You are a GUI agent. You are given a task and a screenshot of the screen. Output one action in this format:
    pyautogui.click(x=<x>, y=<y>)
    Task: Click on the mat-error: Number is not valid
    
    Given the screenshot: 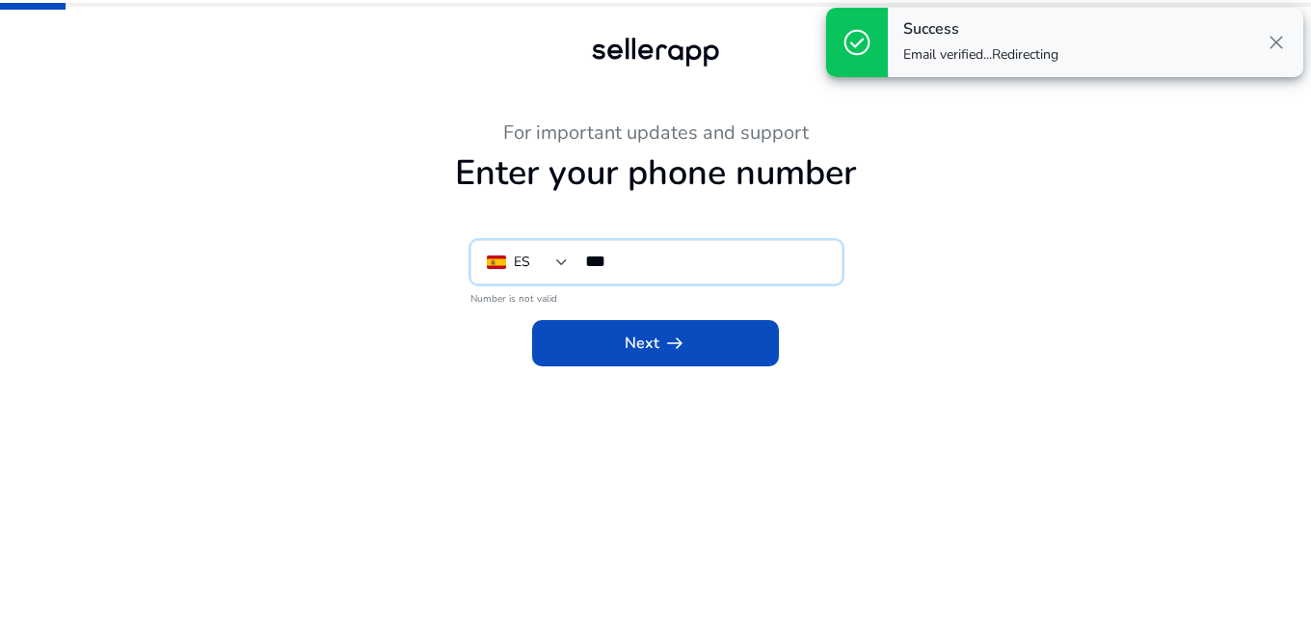 What is the action you would take?
    pyautogui.click(x=655, y=296)
    